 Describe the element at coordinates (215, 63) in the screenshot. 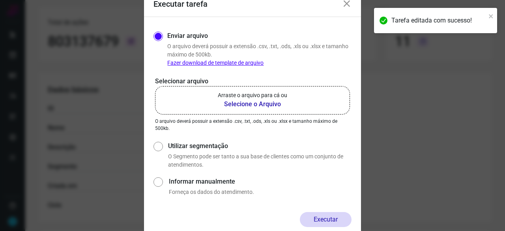

I see `a: Fazer download de template de arquivo` at that location.